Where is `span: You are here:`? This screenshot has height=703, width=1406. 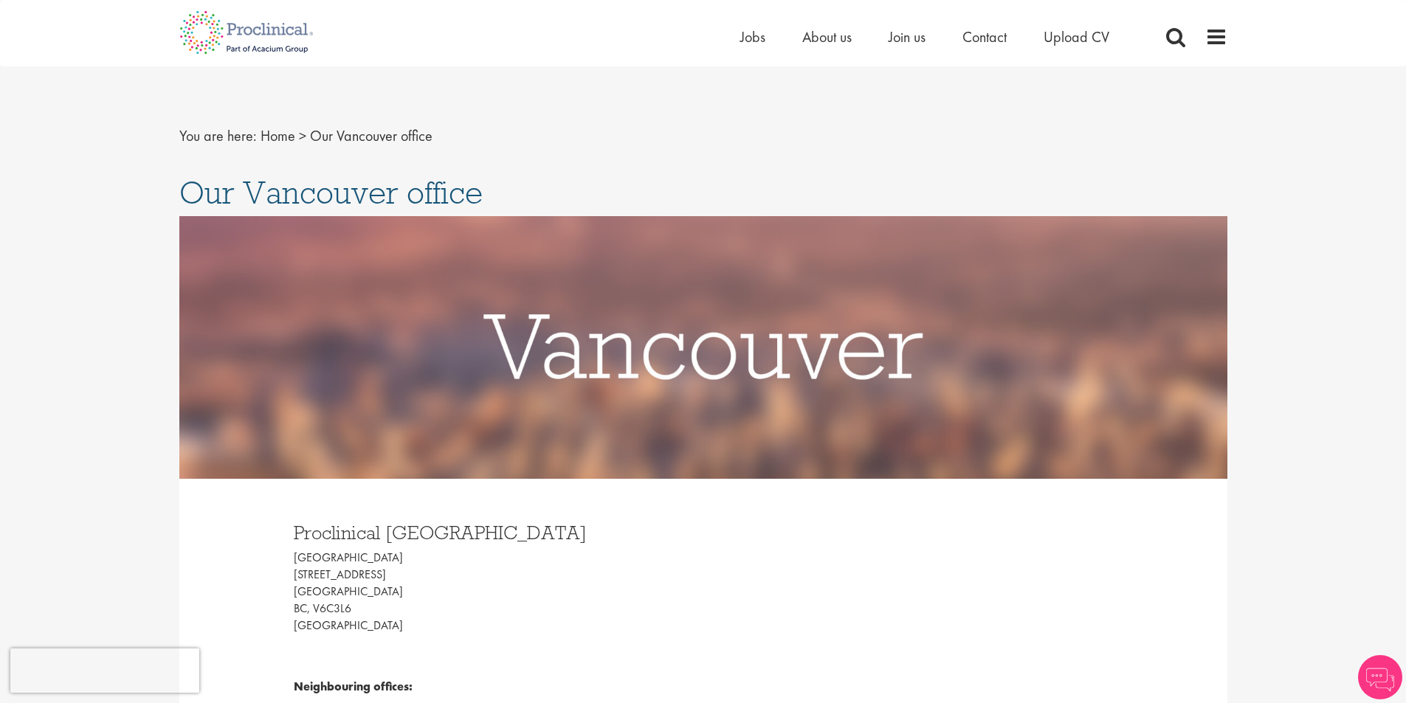 span: You are here: is located at coordinates (218, 136).